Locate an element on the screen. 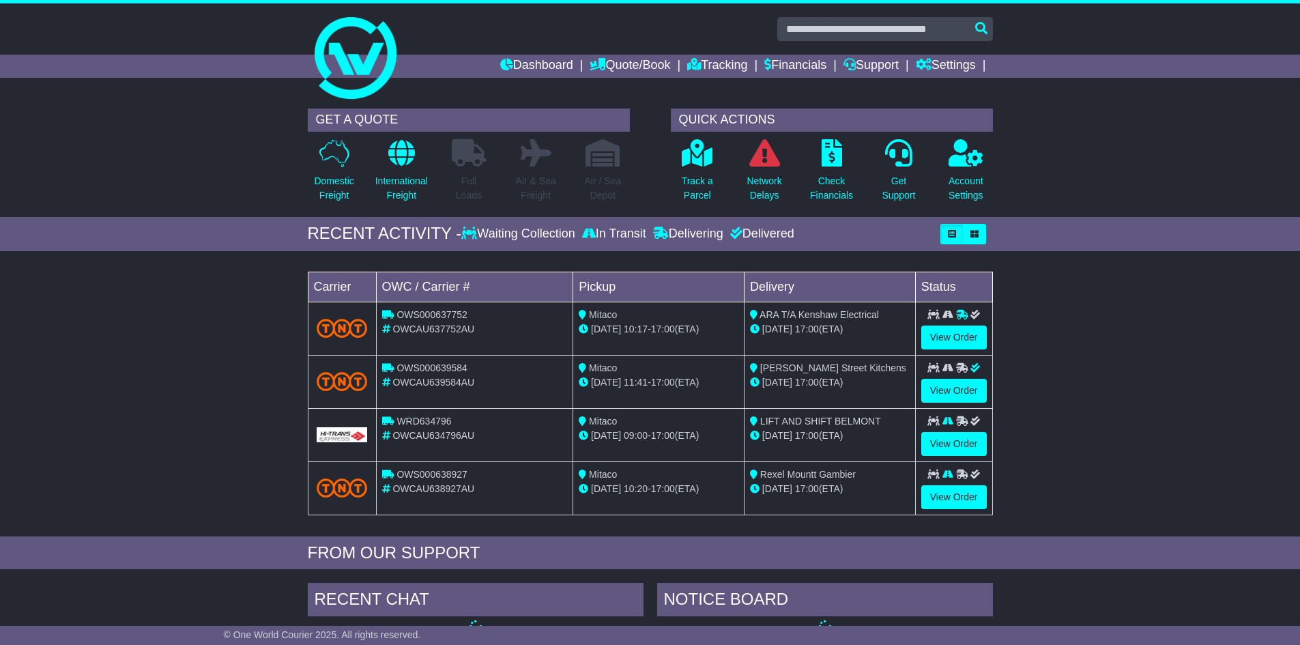 The image size is (1300, 645). td: Pickup is located at coordinates (659, 287).